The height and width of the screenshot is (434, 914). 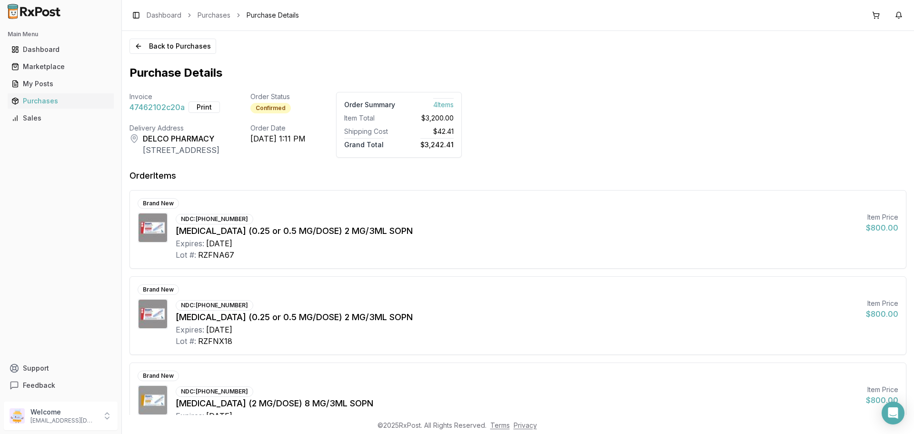 I want to click on div: Confirmed, so click(x=271, y=108).